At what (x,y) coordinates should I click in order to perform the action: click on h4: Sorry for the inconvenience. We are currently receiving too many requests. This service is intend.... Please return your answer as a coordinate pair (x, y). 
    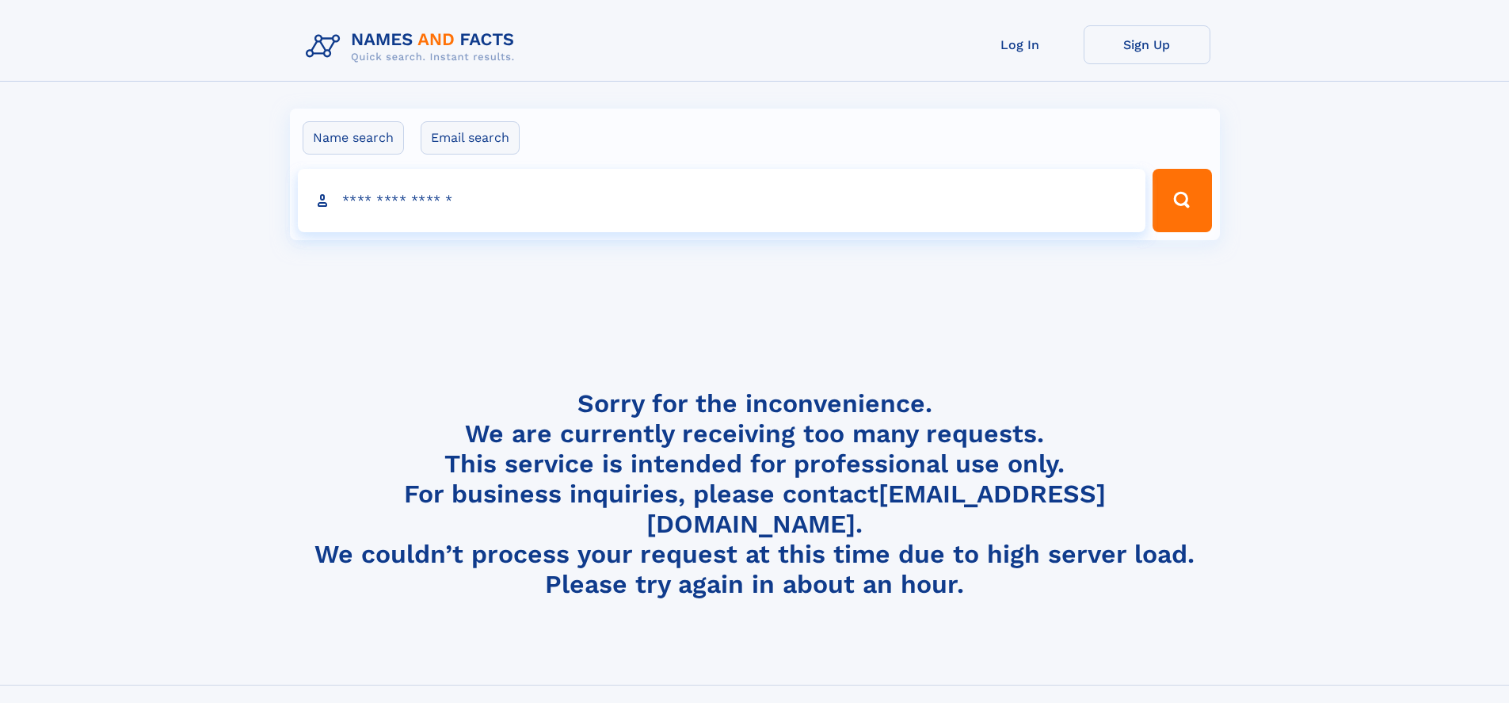
    Looking at the image, I should click on (755, 493).